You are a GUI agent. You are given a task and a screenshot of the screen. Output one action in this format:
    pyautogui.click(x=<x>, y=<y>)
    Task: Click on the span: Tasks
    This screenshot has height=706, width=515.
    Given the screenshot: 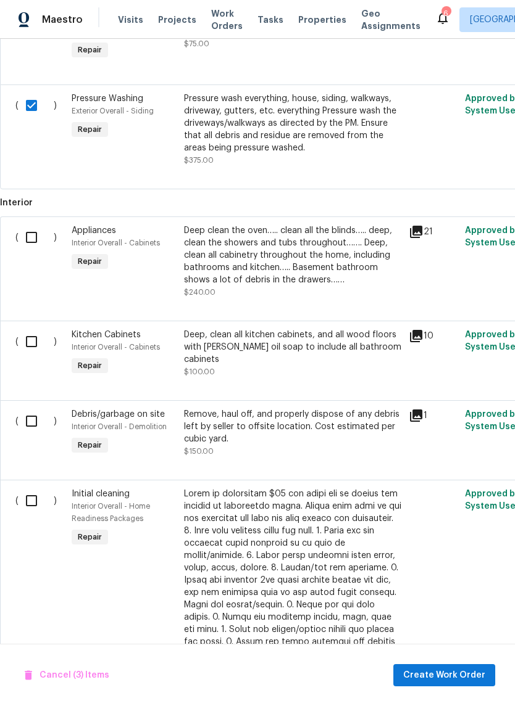 What is the action you would take?
    pyautogui.click(x=270, y=20)
    